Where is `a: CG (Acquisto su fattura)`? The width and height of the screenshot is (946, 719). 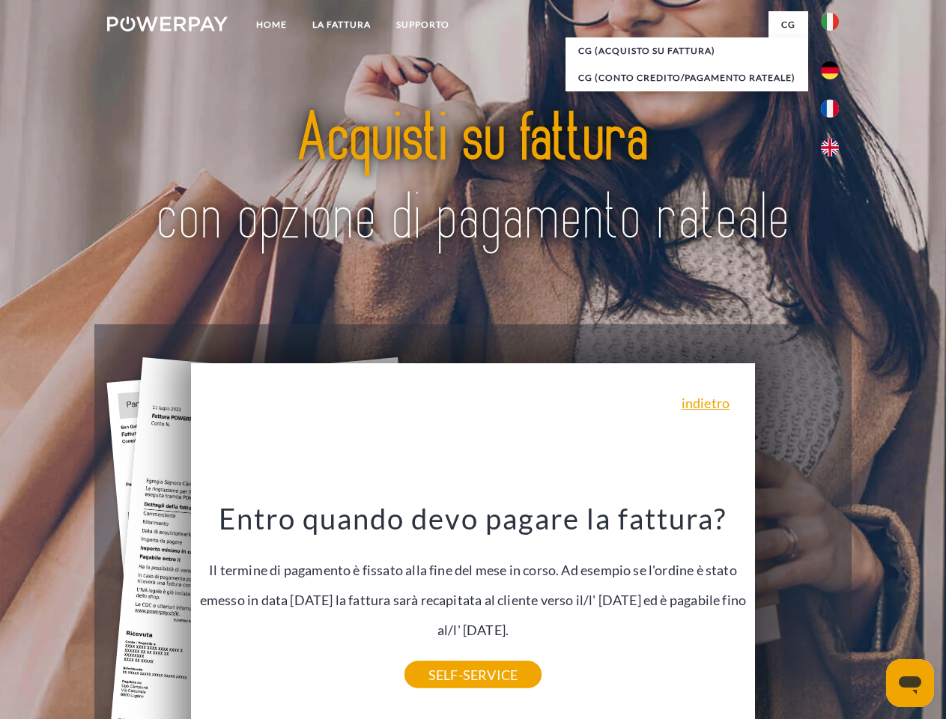 a: CG (Acquisto su fattura) is located at coordinates (687, 51).